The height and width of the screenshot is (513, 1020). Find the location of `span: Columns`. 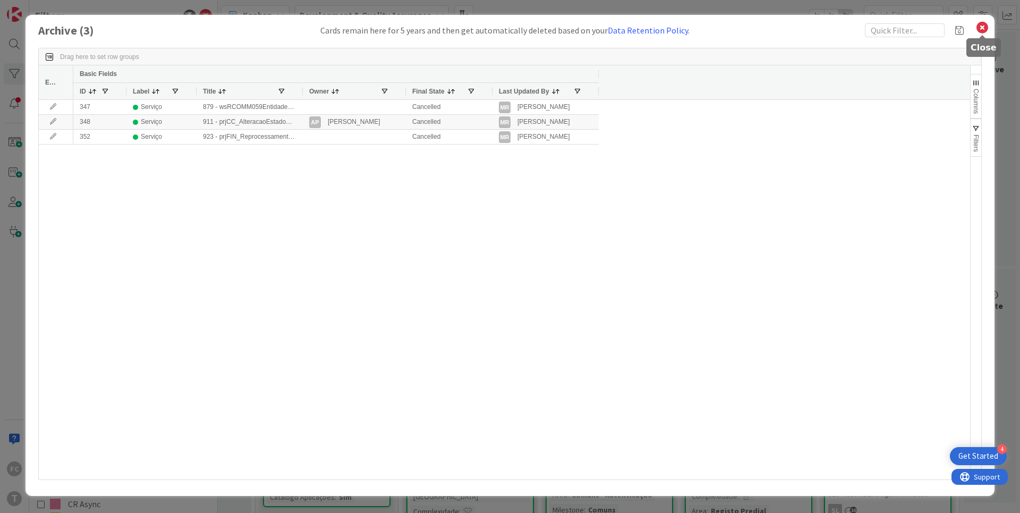

span: Columns is located at coordinates (976, 101).